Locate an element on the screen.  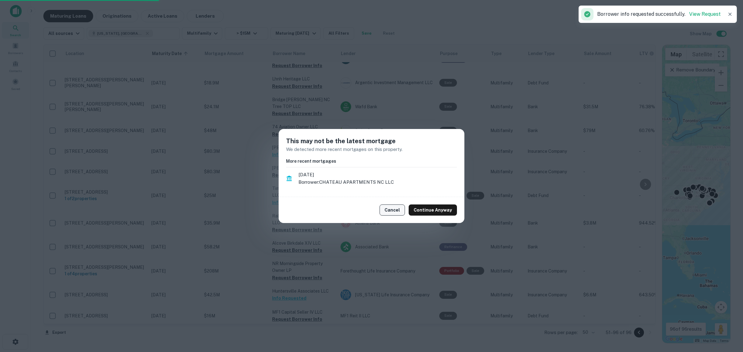
a: View Request is located at coordinates (705, 14).